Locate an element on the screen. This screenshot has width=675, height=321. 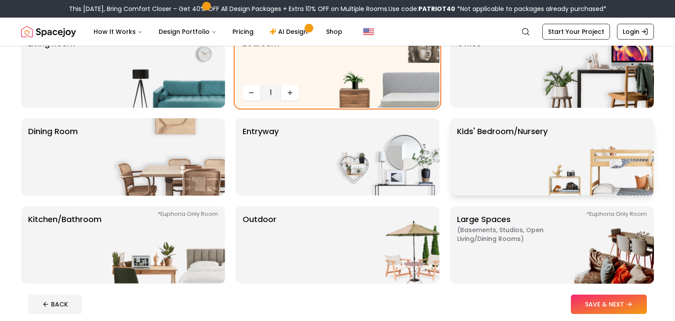
img: Bedroom is located at coordinates (383, 69).